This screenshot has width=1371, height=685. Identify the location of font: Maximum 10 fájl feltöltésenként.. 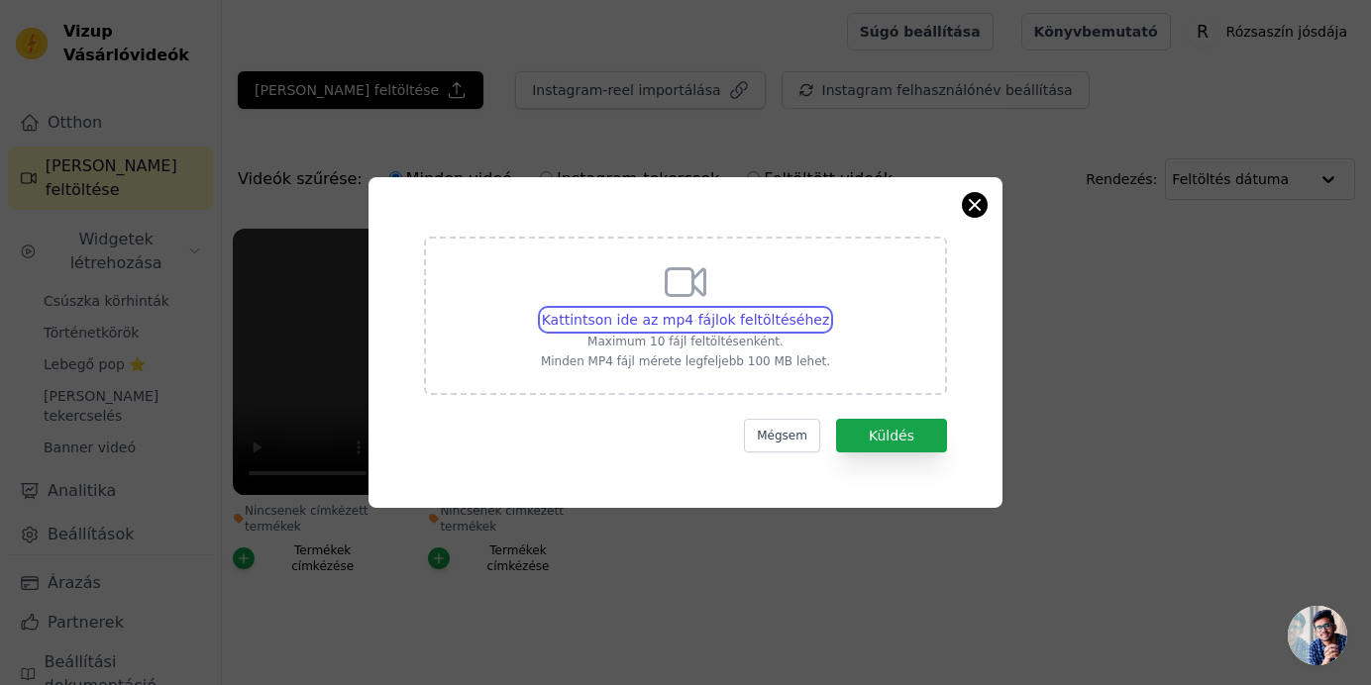
(685, 342).